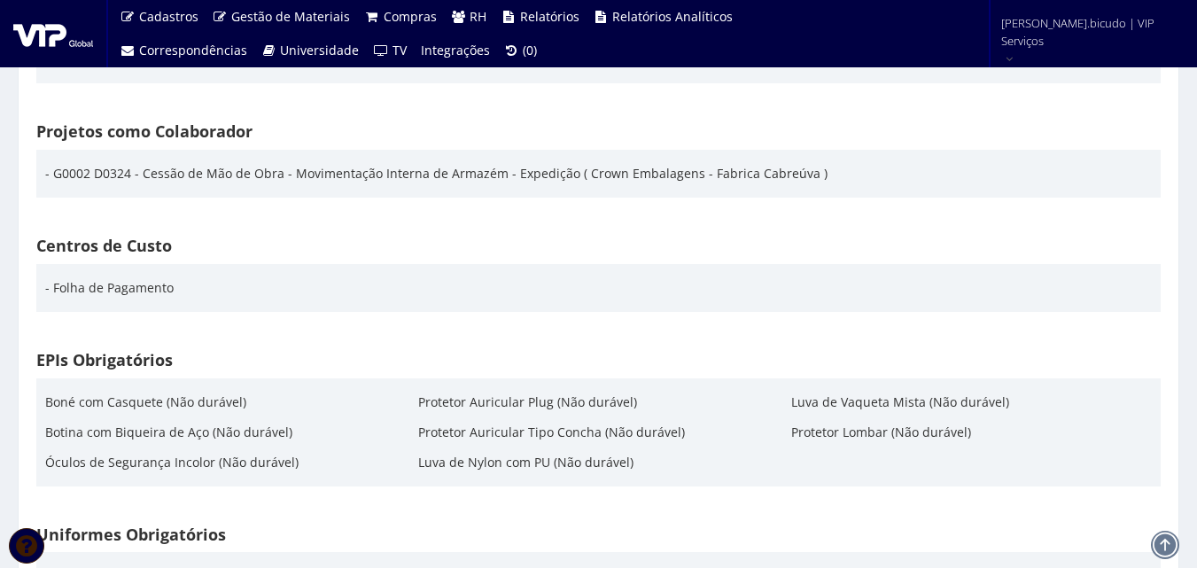  I want to click on span: Cadastros, so click(168, 16).